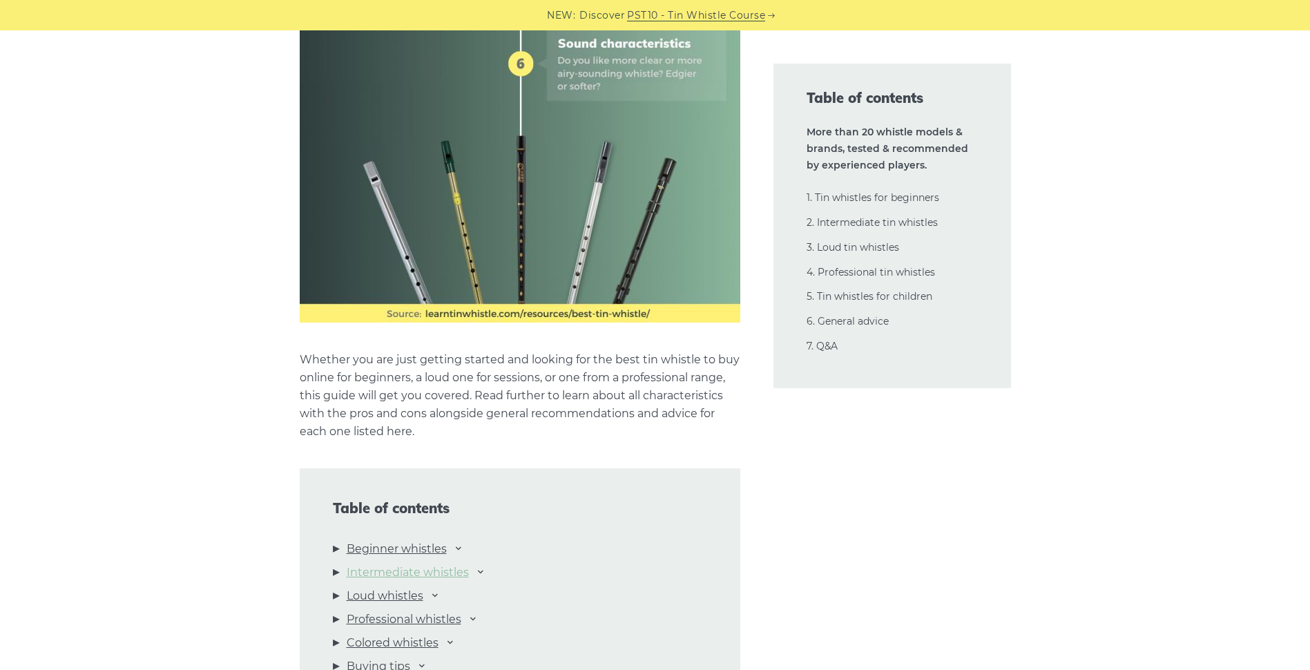  I want to click on p: Whether you are just getting started and looking for the best tin whistle to buy online for begin..., so click(520, 396).